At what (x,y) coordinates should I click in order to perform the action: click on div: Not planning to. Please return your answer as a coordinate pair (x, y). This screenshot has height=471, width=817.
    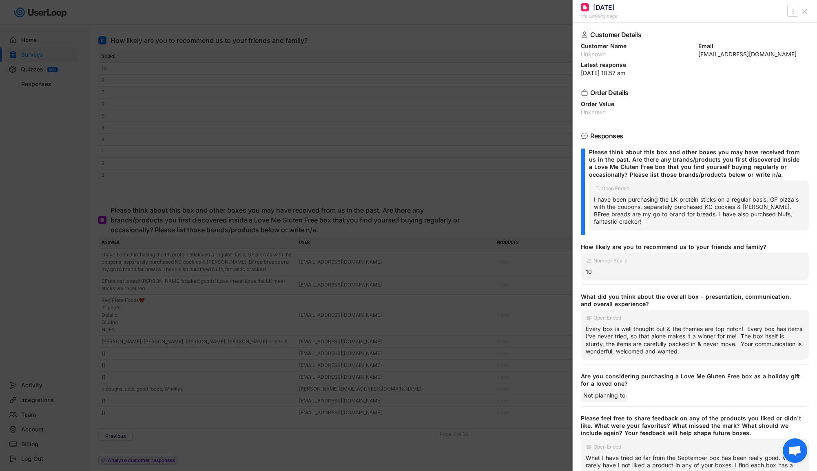
    Looking at the image, I should click on (604, 395).